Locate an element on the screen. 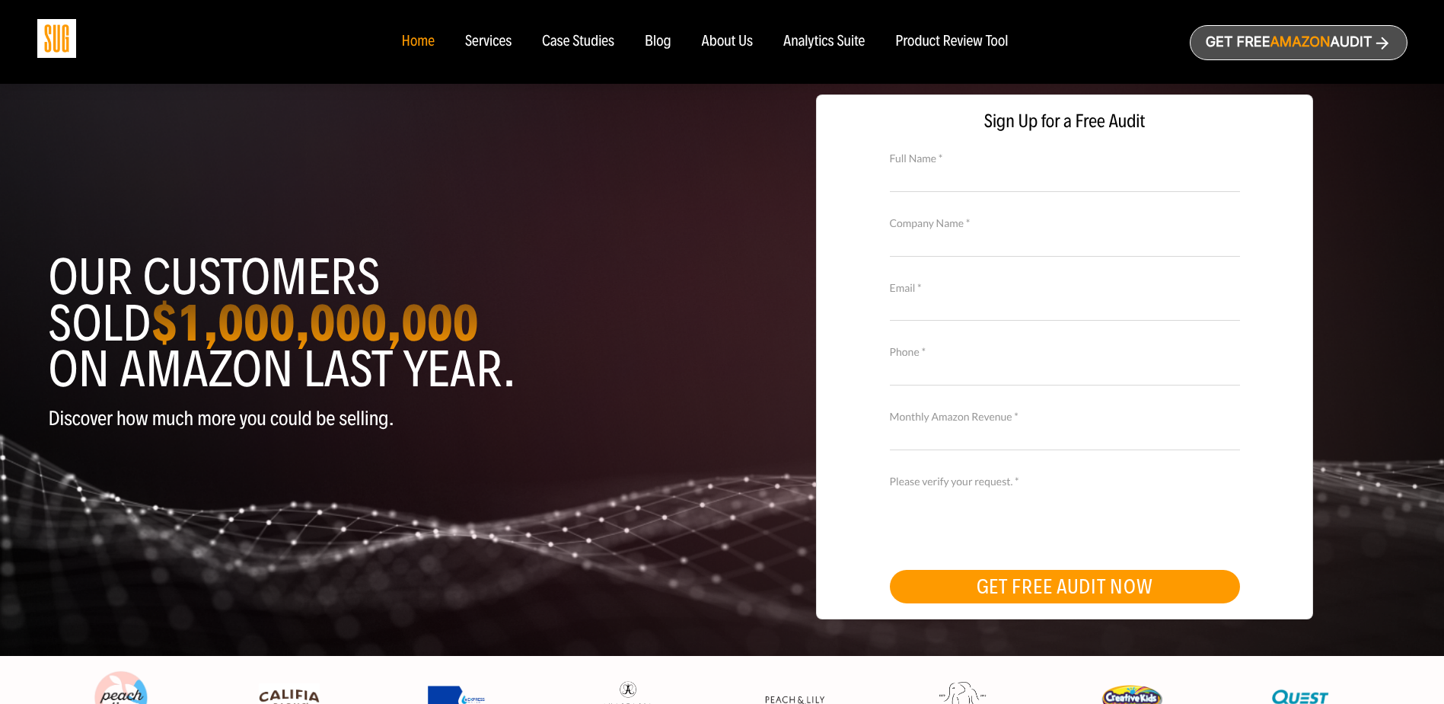  a: Blog is located at coordinates (658, 42).